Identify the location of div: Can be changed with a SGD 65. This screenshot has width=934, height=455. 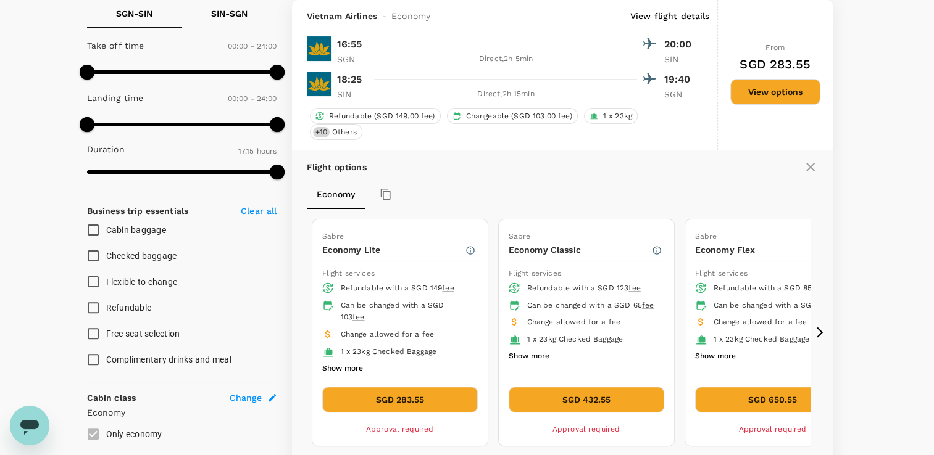
(591, 306).